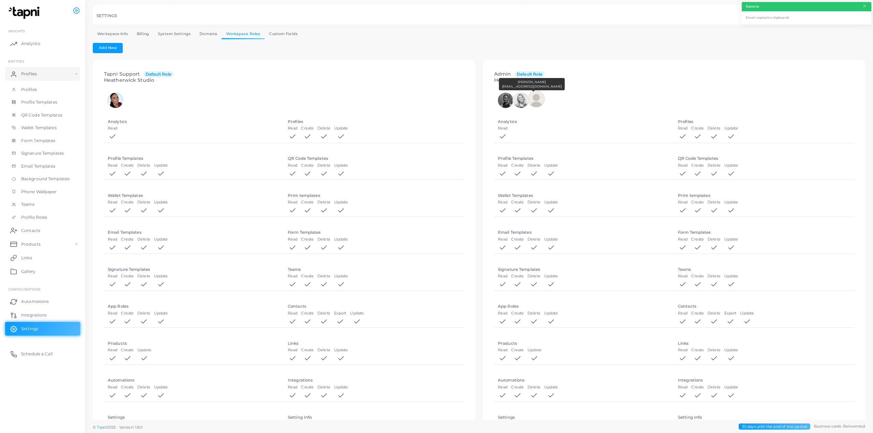 Image resolution: width=873 pixels, height=433 pixels. I want to click on h4: Admin, so click(521, 77).